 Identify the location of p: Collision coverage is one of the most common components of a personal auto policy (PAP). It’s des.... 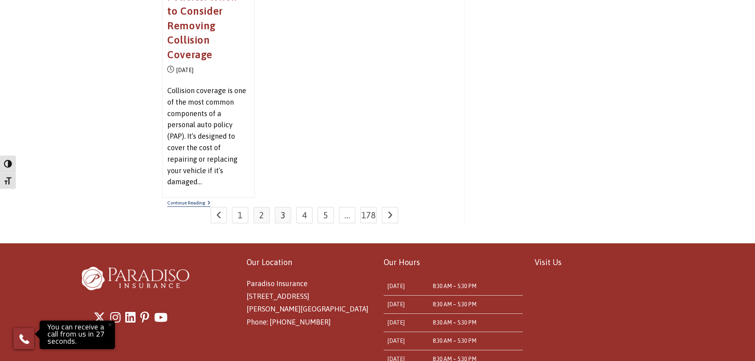
(208, 136).